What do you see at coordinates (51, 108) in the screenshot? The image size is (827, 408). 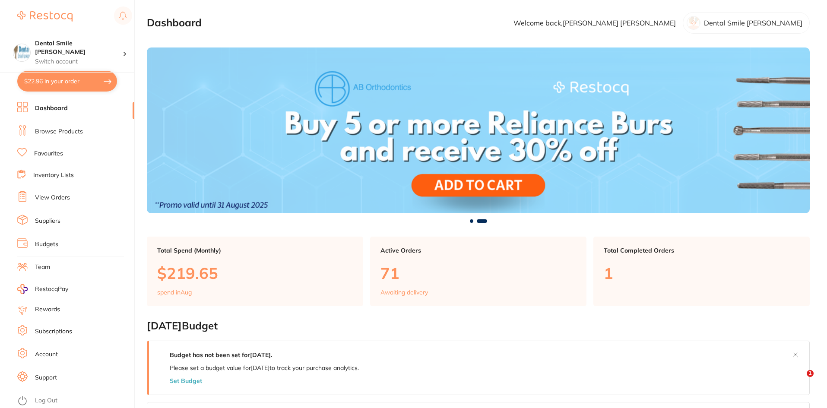 I see `a: Dashboard` at bounding box center [51, 108].